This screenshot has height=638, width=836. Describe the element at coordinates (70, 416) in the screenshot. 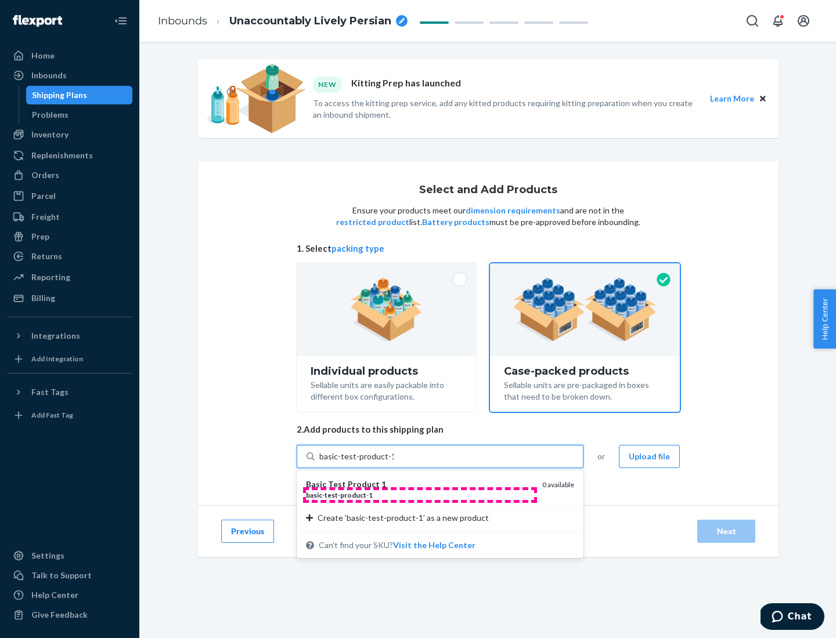

I see `a: Add Fast Tag` at that location.